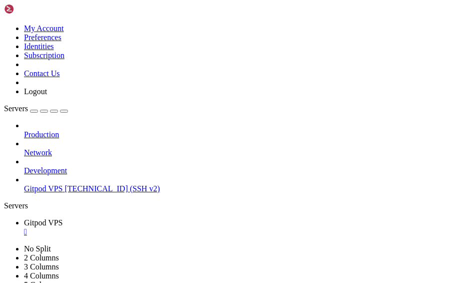  Describe the element at coordinates (38, 152) in the screenshot. I see `span: Network` at that location.